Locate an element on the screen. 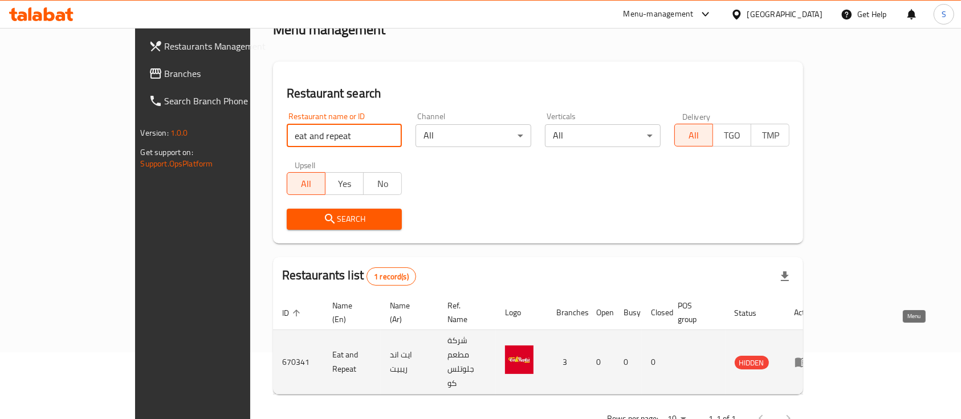 Image resolution: width=961 pixels, height=419 pixels. span: Search Branch Phone is located at coordinates (226, 101).